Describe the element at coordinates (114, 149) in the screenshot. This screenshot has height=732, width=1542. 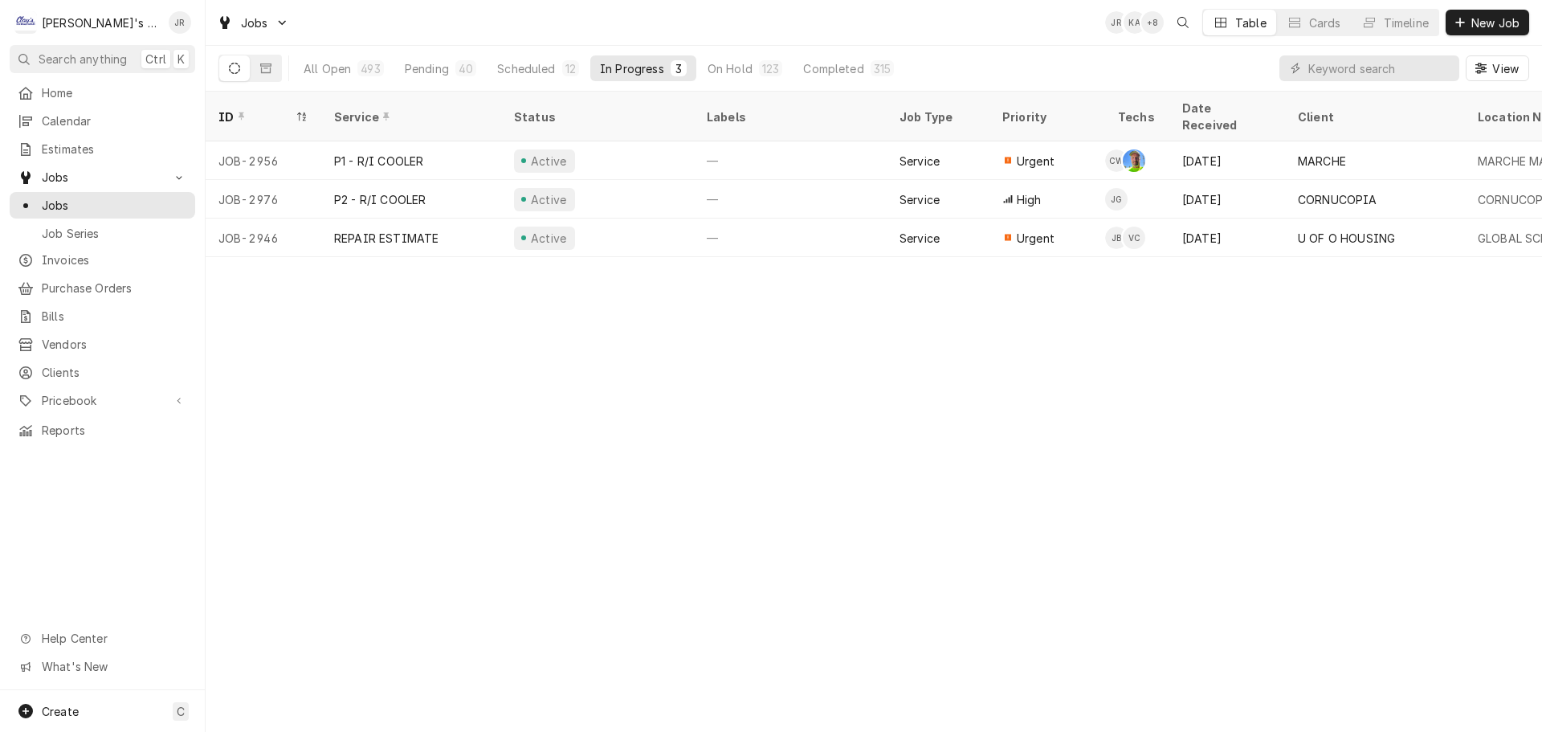
I see `span: Estimates` at that location.